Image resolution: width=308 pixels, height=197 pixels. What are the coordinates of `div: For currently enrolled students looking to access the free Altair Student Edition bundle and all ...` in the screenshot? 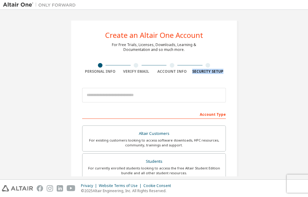 It's located at (154, 171).